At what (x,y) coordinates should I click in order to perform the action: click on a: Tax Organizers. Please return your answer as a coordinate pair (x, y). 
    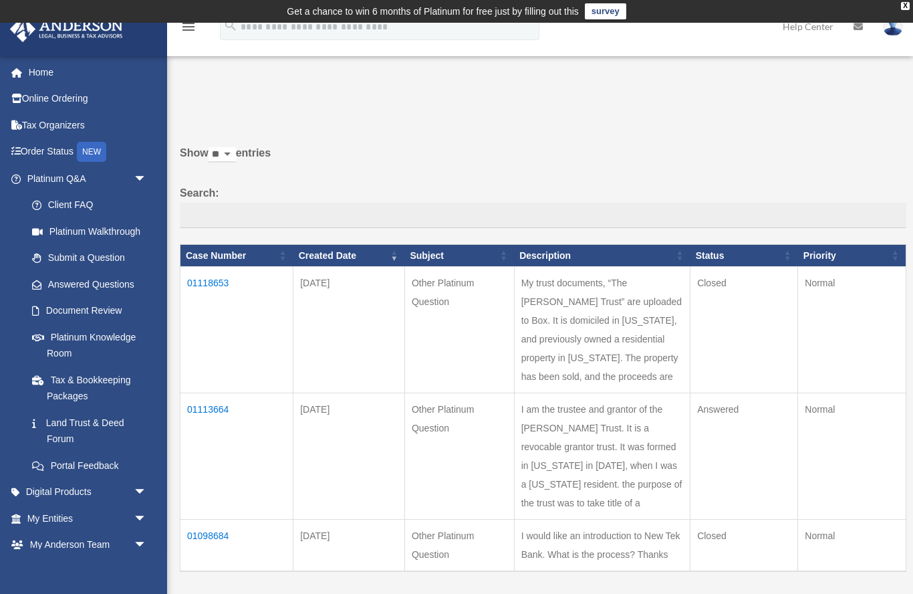
    Looking at the image, I should click on (88, 125).